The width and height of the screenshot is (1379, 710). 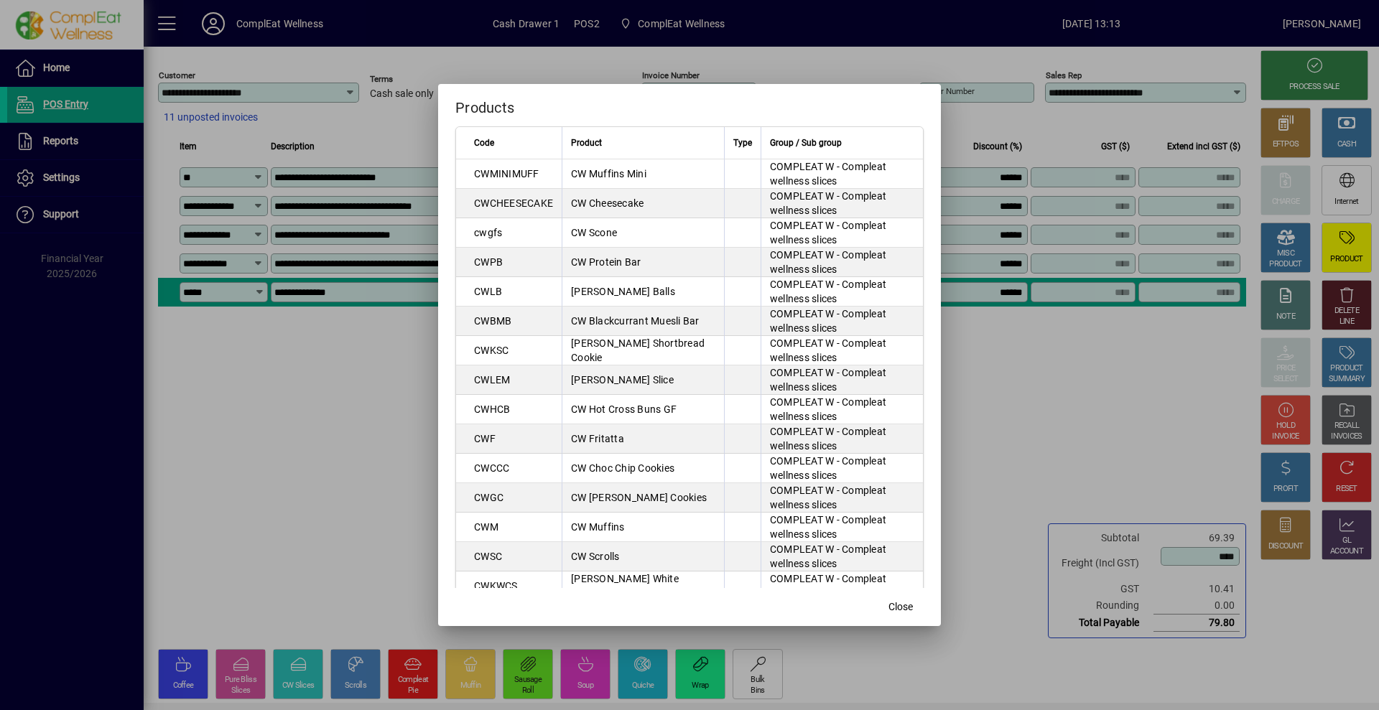 What do you see at coordinates (492, 380) in the screenshot?
I see `div: CWLEM` at bounding box center [492, 380].